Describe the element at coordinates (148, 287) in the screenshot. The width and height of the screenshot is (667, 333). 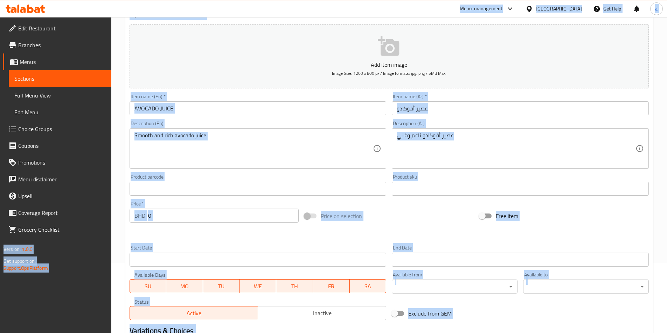
I see `button: SU` at that location.